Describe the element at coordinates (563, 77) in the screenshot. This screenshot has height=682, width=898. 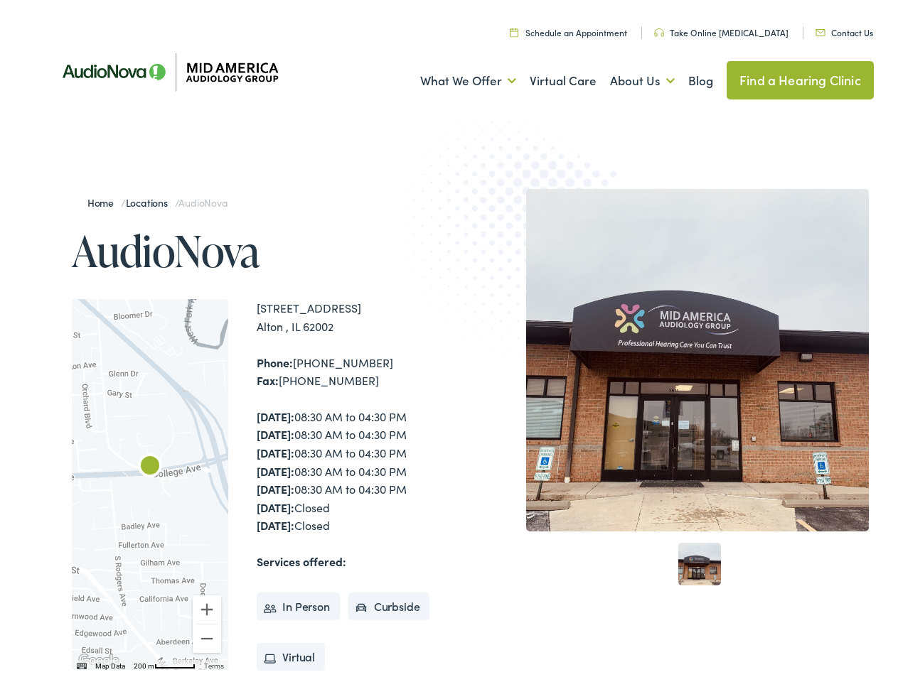
I see `a: Virtual Care` at that location.